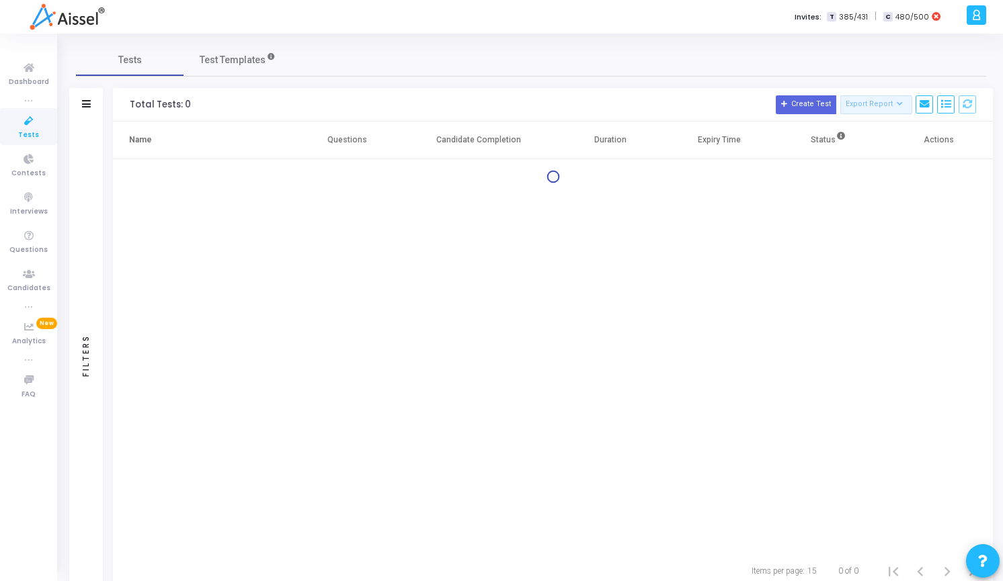 The height and width of the screenshot is (581, 1003). Describe the element at coordinates (160, 105) in the screenshot. I see `div: Total Tests: 0` at that location.